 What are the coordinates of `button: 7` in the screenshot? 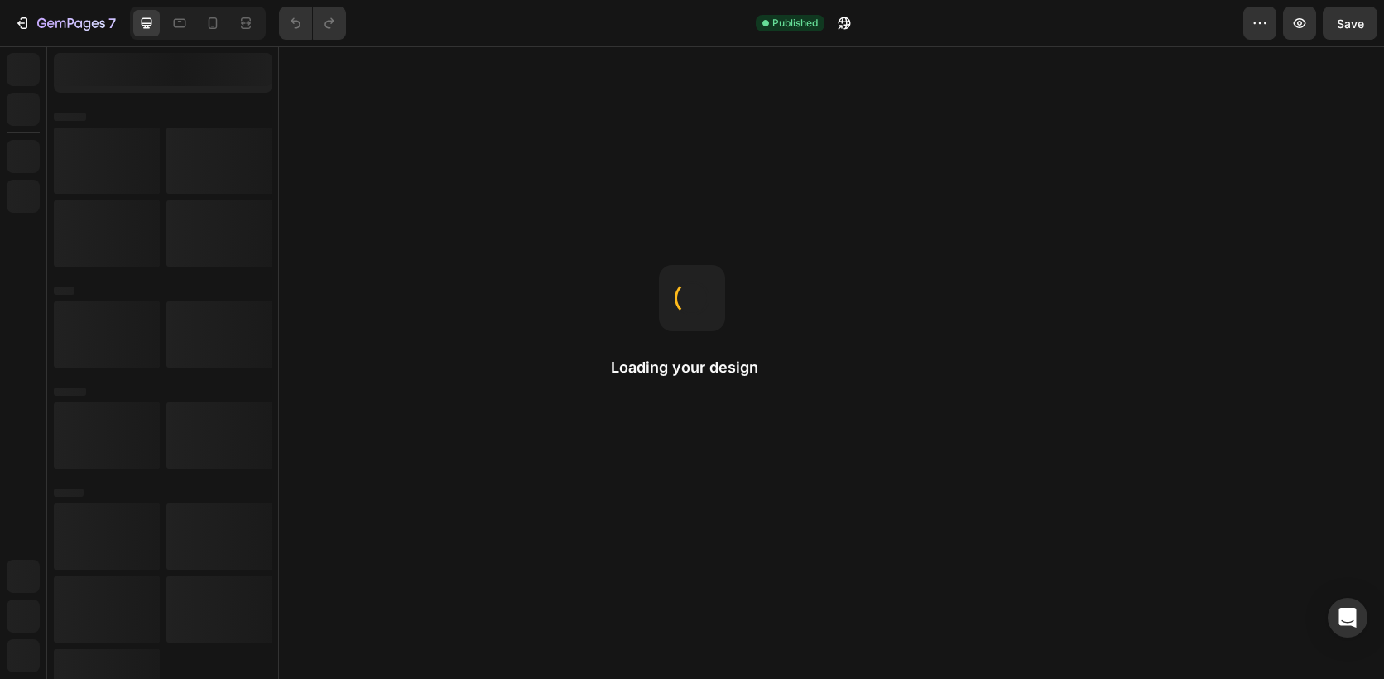 It's located at (65, 23).